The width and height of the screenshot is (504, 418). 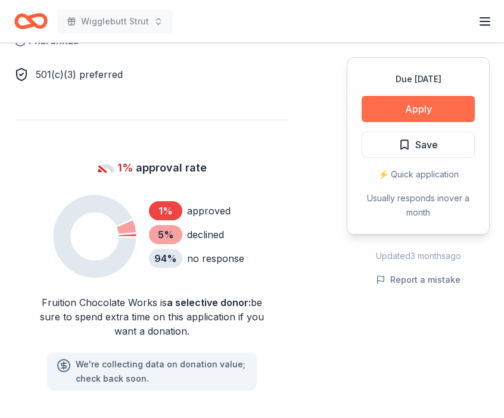 I want to click on button: Apply, so click(x=418, y=109).